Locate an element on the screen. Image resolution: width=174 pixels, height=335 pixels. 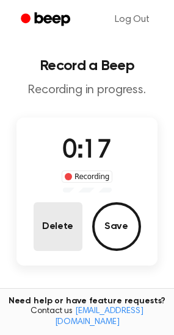
span: 0:17 is located at coordinates (87, 151).